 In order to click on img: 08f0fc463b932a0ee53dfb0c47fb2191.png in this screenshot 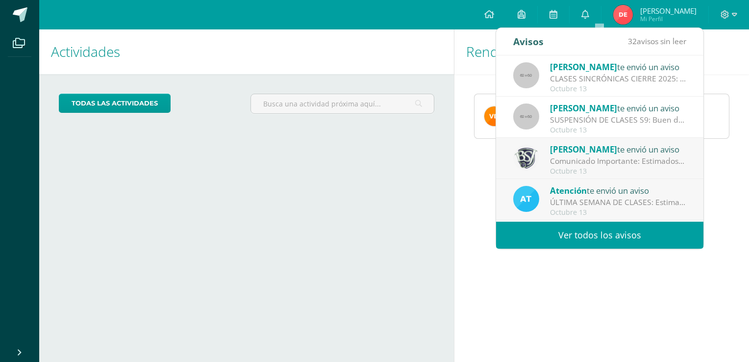, I will do `click(494, 116)`.